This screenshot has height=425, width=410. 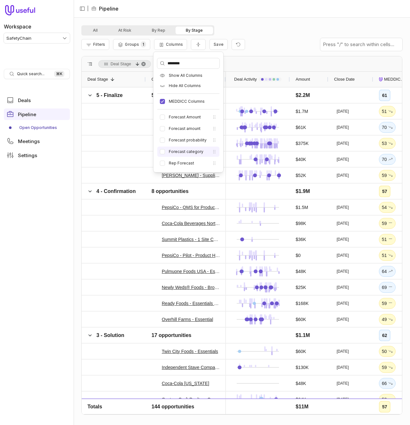 I want to click on div: Row Groups, so click(x=125, y=64).